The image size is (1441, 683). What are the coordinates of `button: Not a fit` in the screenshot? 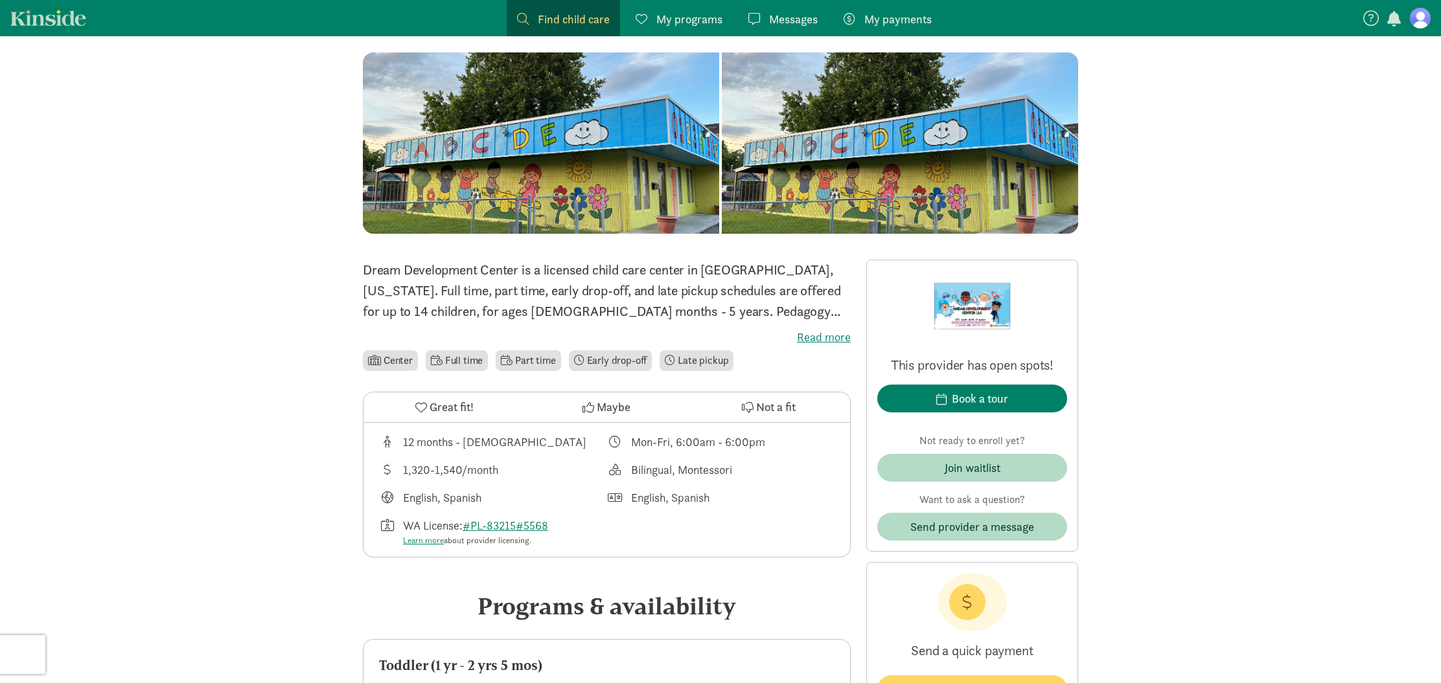 It's located at (769, 407).